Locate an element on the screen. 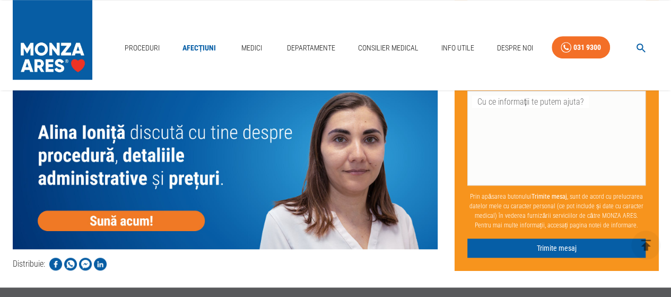  a: Despre Noi is located at coordinates (515, 48).